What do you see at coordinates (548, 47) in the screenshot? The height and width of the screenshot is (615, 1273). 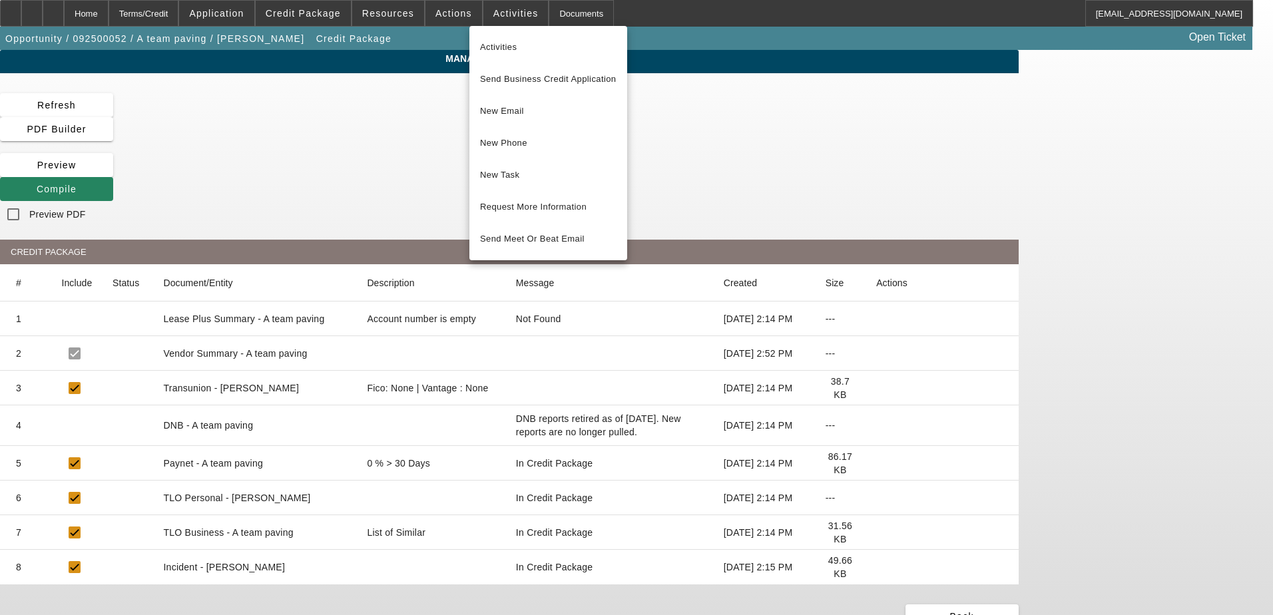 I see `span: Activities` at bounding box center [548, 47].